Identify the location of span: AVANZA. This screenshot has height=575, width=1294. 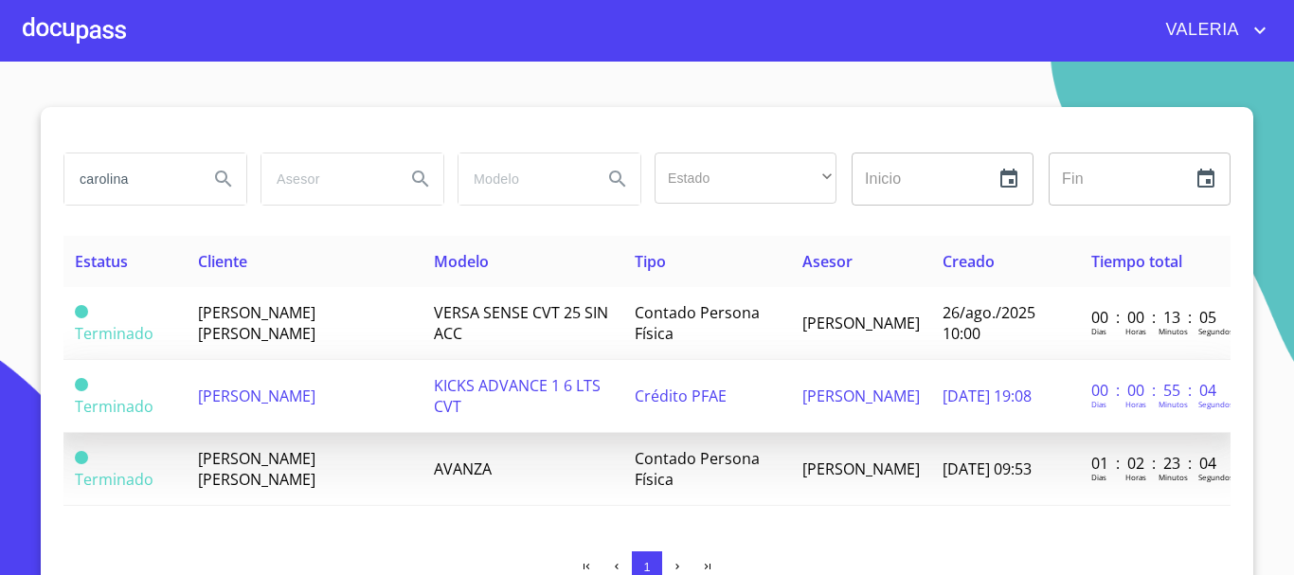
(462, 469).